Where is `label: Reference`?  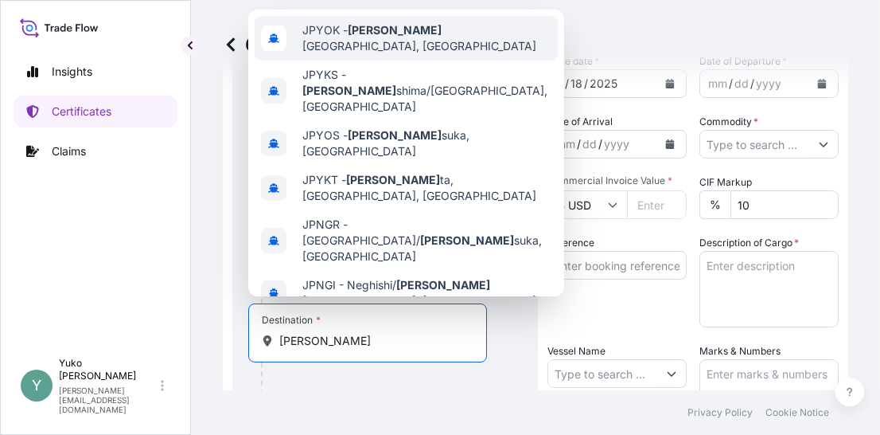 label: Reference is located at coordinates (571, 243).